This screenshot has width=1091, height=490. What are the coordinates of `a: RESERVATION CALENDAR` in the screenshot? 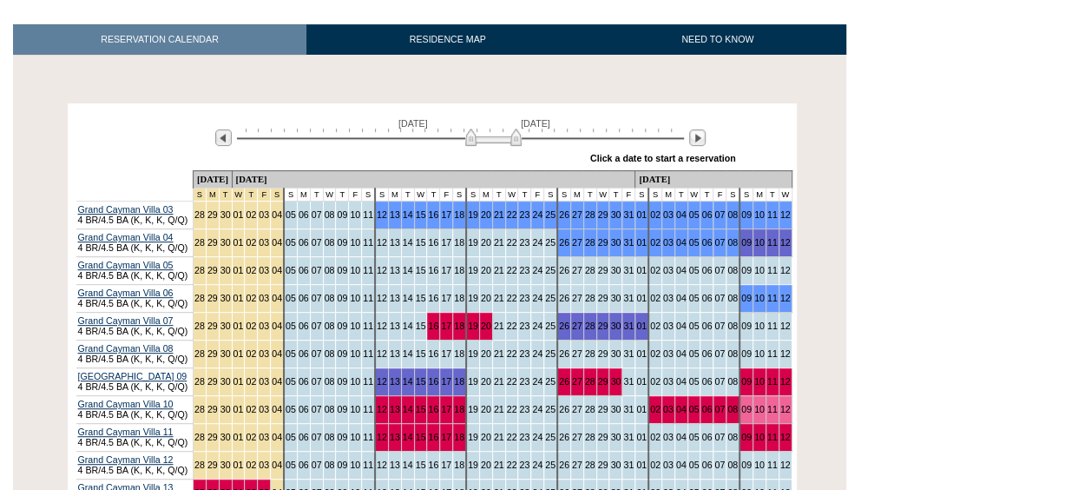 It's located at (160, 39).